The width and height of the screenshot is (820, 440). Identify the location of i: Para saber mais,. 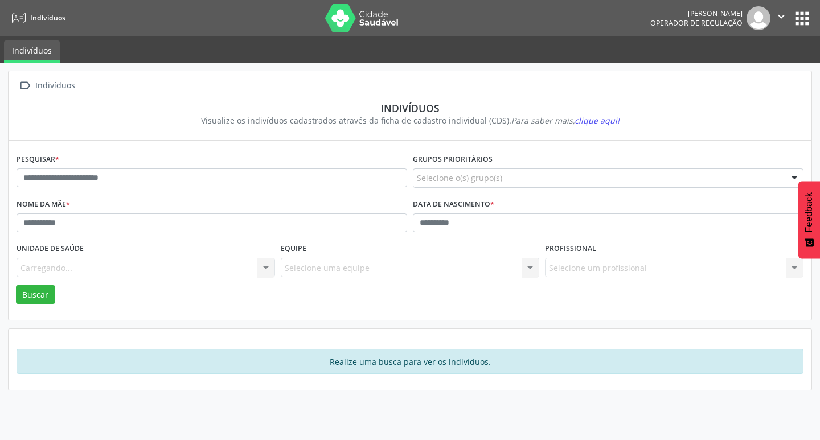
(566, 120).